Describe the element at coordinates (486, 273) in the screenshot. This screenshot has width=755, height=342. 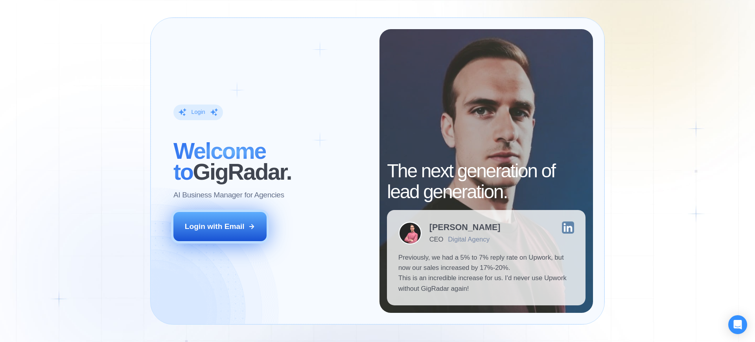
I see `p: Previously, we had a 5% to 7% reply rate on Upwork, but now our sales increased by 17%-20%. This ...` at that location.